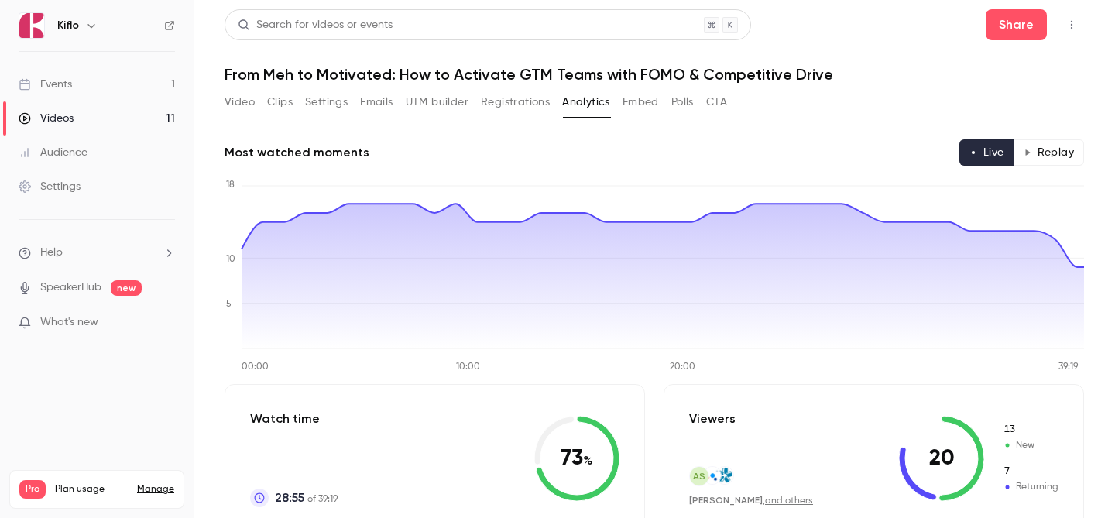 The width and height of the screenshot is (1115, 518). What do you see at coordinates (68, 26) in the screenshot?
I see `h6: Kiflo` at bounding box center [68, 26].